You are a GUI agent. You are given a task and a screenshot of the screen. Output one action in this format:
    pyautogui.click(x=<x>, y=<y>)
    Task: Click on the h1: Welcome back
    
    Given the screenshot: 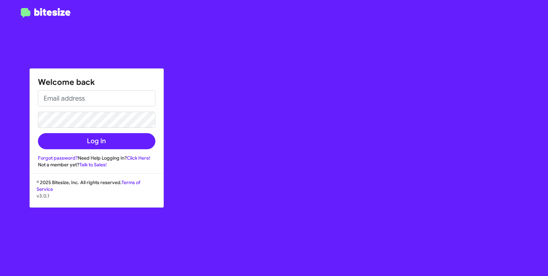 What is the action you would take?
    pyautogui.click(x=97, y=82)
    